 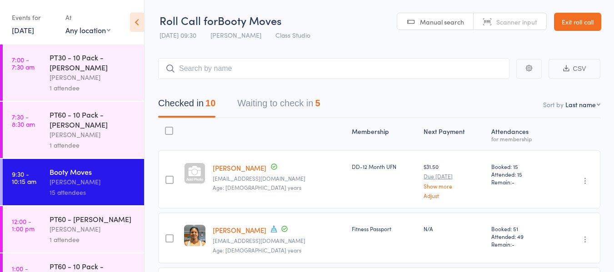 What do you see at coordinates (520, 236) in the screenshot?
I see `span: Attended: 49` at bounding box center [520, 236].